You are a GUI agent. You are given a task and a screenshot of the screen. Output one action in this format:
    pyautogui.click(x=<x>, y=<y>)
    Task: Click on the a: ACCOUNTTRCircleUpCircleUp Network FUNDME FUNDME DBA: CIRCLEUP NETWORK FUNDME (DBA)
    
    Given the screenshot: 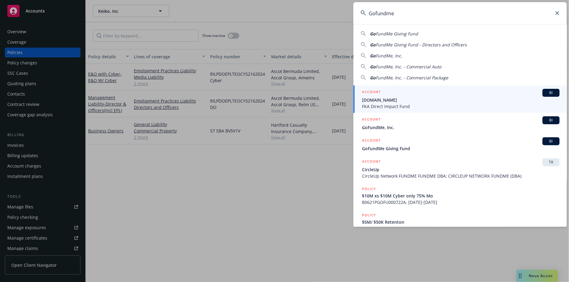 What is the action you would take?
    pyautogui.click(x=460, y=169)
    